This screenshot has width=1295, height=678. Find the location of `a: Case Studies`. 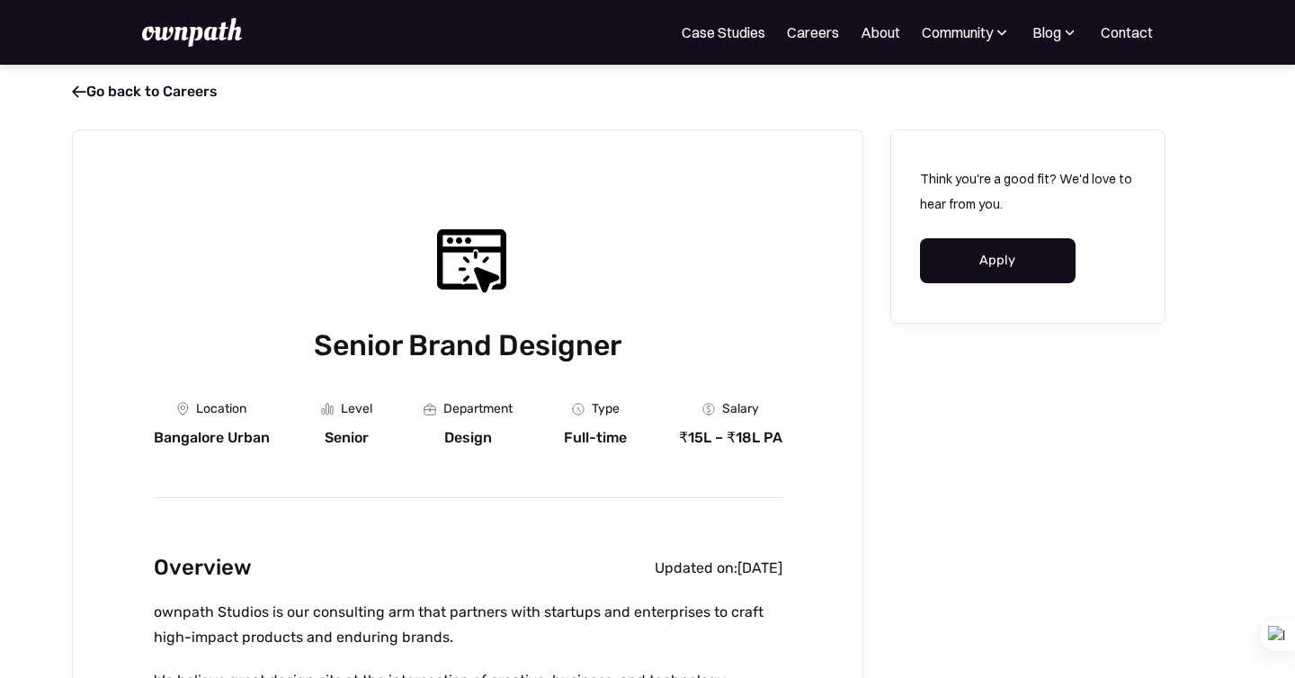

a: Case Studies is located at coordinates (723, 32).